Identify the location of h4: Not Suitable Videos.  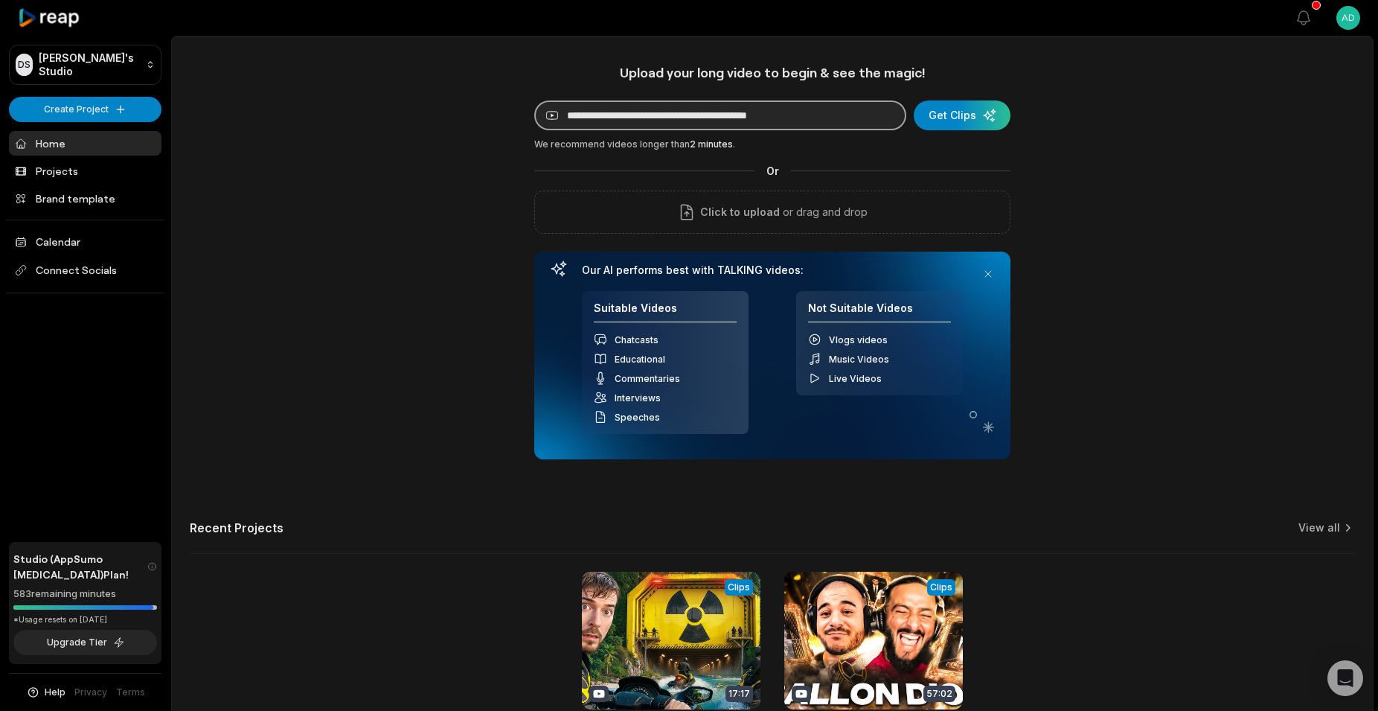
(880, 312).